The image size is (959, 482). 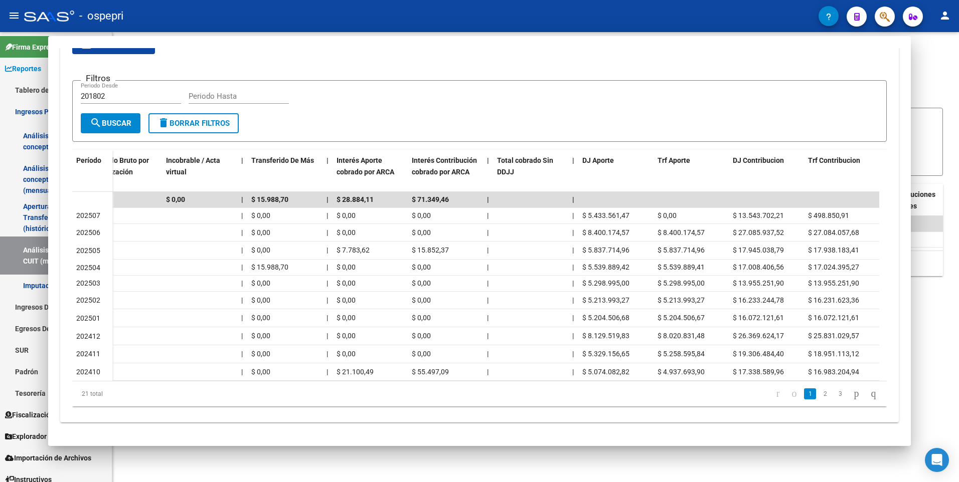 I want to click on span: Fiscalización RG, so click(x=35, y=415).